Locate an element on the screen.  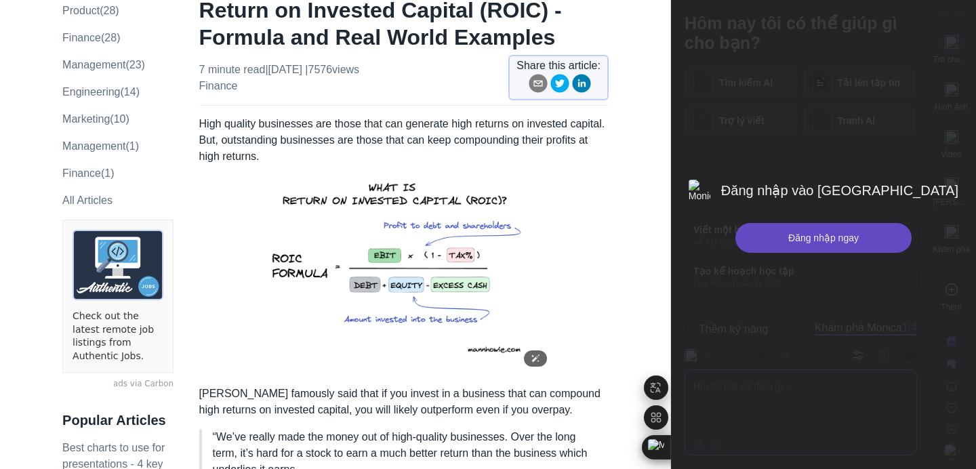
a: All Articles is located at coordinates (87, 200).